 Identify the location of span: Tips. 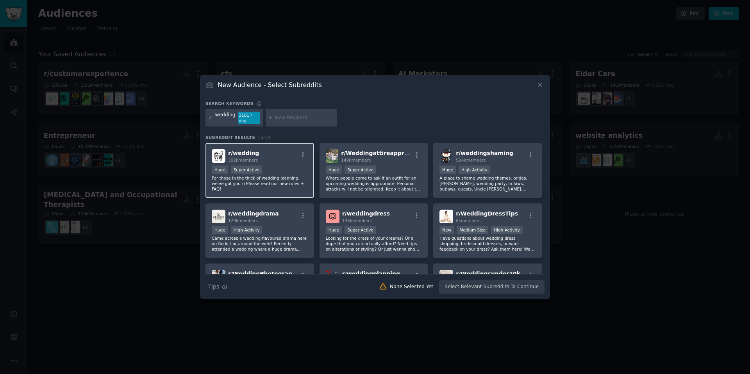
(214, 287).